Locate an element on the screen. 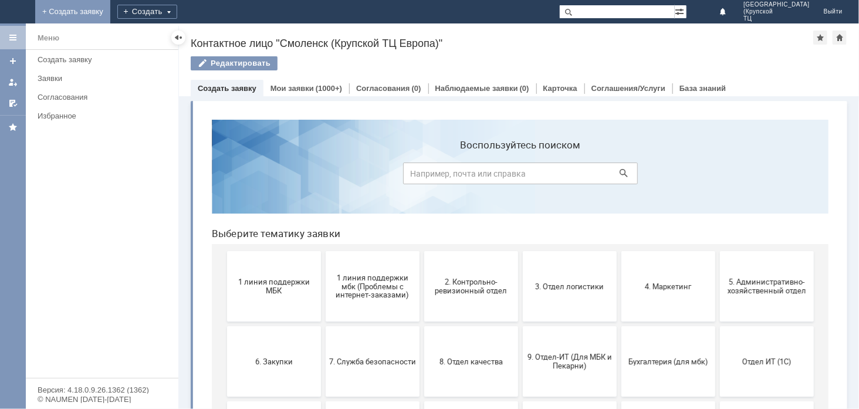 The image size is (859, 409). button: 4. Маркетинг is located at coordinates (466, 176).